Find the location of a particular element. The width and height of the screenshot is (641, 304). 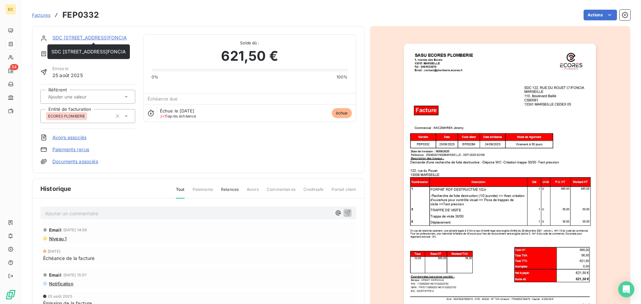

a: Documents associés is located at coordinates (75, 162).